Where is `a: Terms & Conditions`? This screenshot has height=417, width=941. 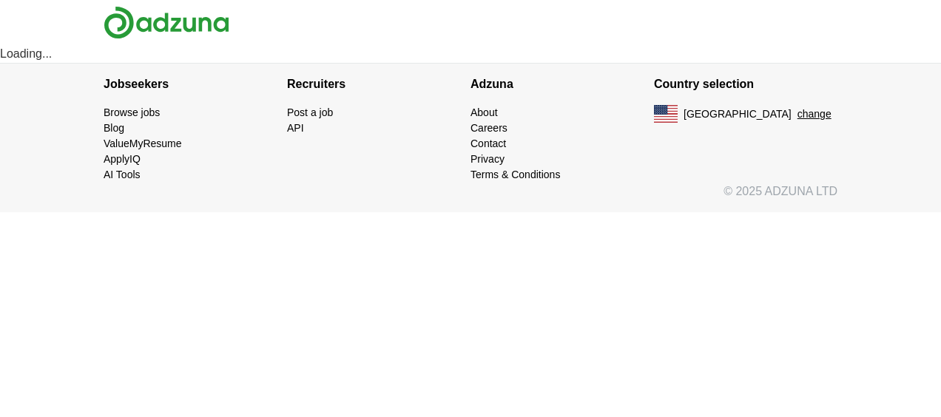
a: Terms & Conditions is located at coordinates (515, 175).